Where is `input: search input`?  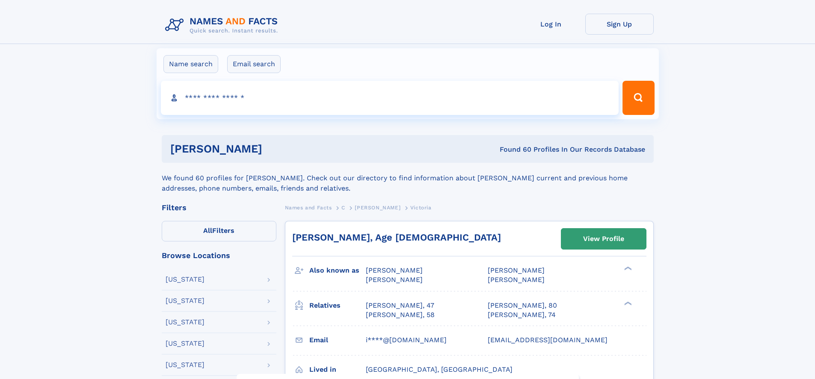
input: search input is located at coordinates (390, 98).